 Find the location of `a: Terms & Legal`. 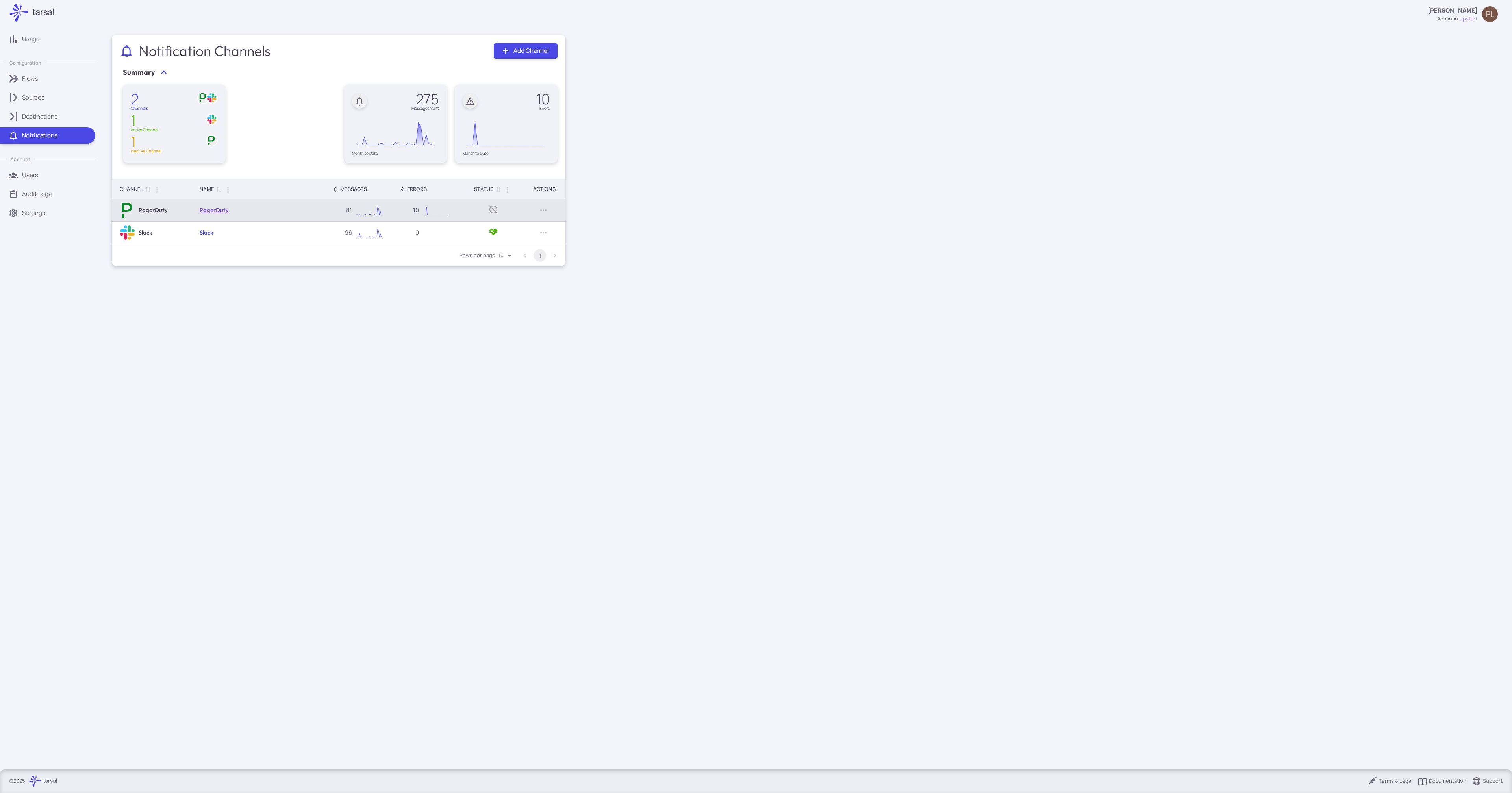

a: Terms & Legal is located at coordinates (1389, 781).